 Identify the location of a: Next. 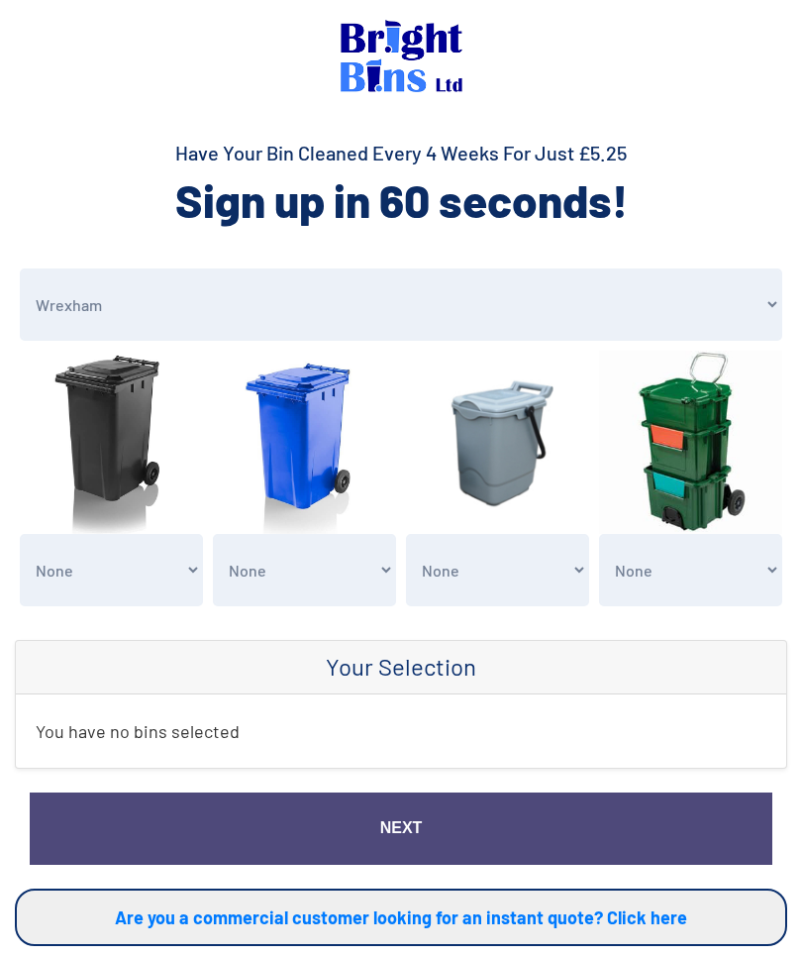
(401, 828).